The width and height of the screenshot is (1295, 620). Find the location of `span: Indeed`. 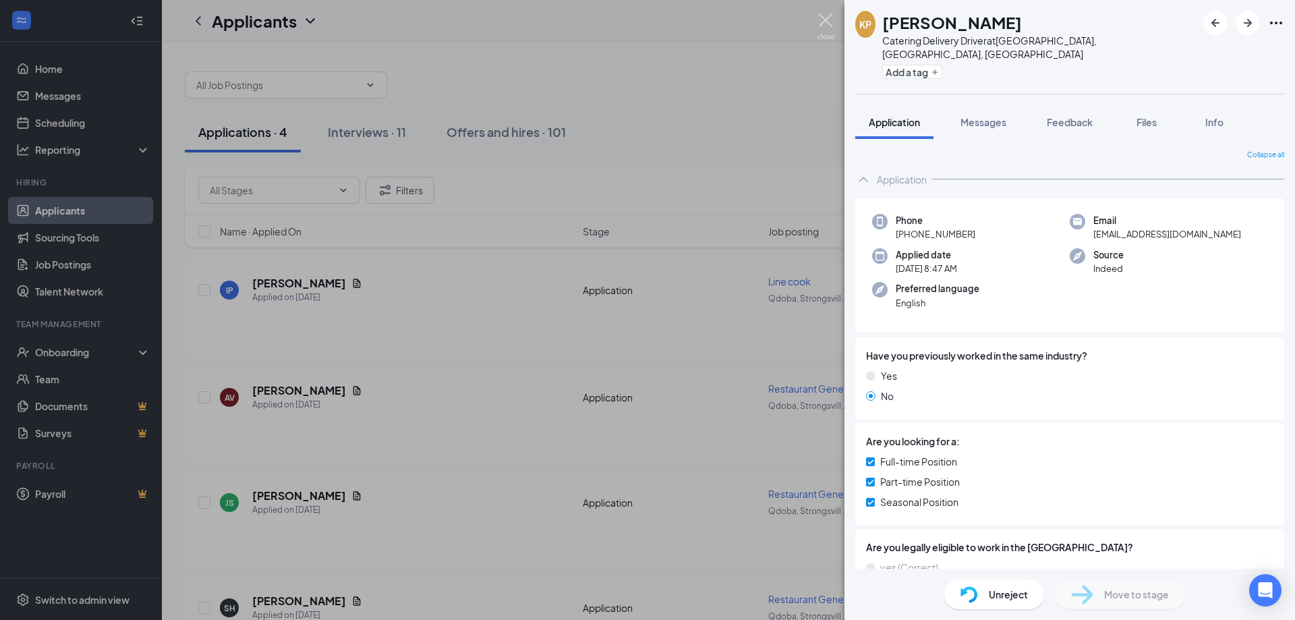

span: Indeed is located at coordinates (1108, 268).